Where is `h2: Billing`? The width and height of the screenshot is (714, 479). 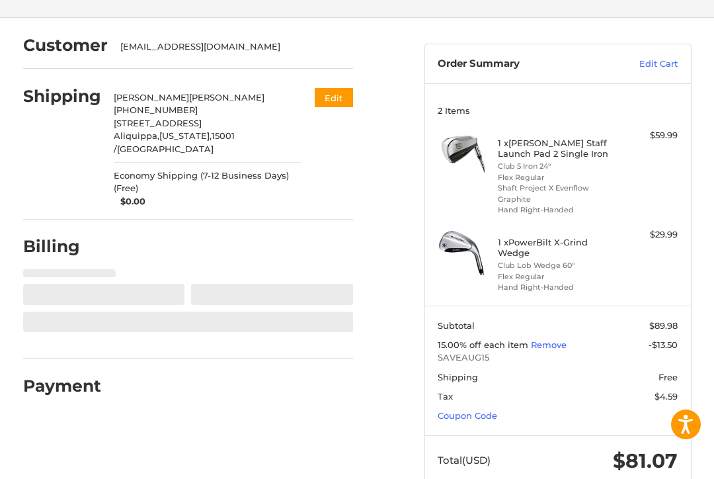 h2: Billing is located at coordinates (62, 246).